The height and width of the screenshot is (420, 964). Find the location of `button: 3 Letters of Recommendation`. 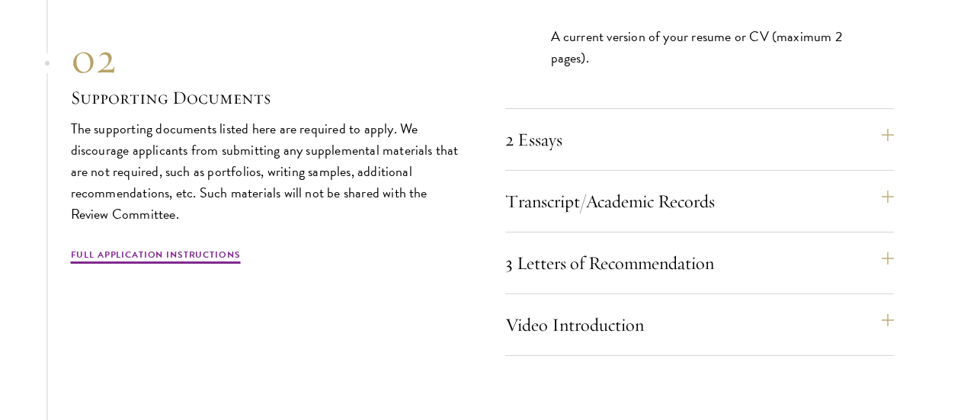

button: 3 Letters of Recommendation is located at coordinates (700, 263).